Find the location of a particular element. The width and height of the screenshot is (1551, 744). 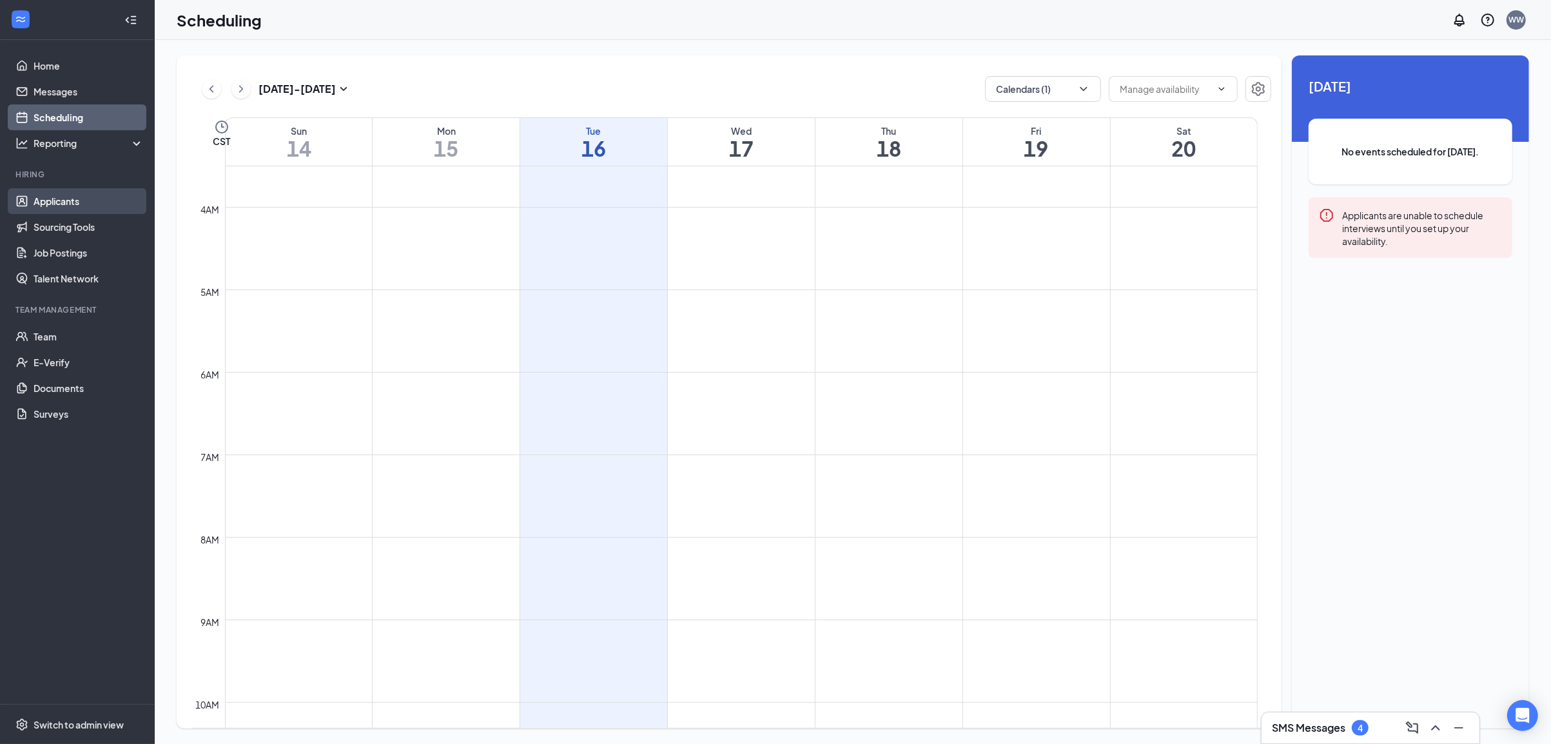

svg: ComposeMessage is located at coordinates (1412, 728).